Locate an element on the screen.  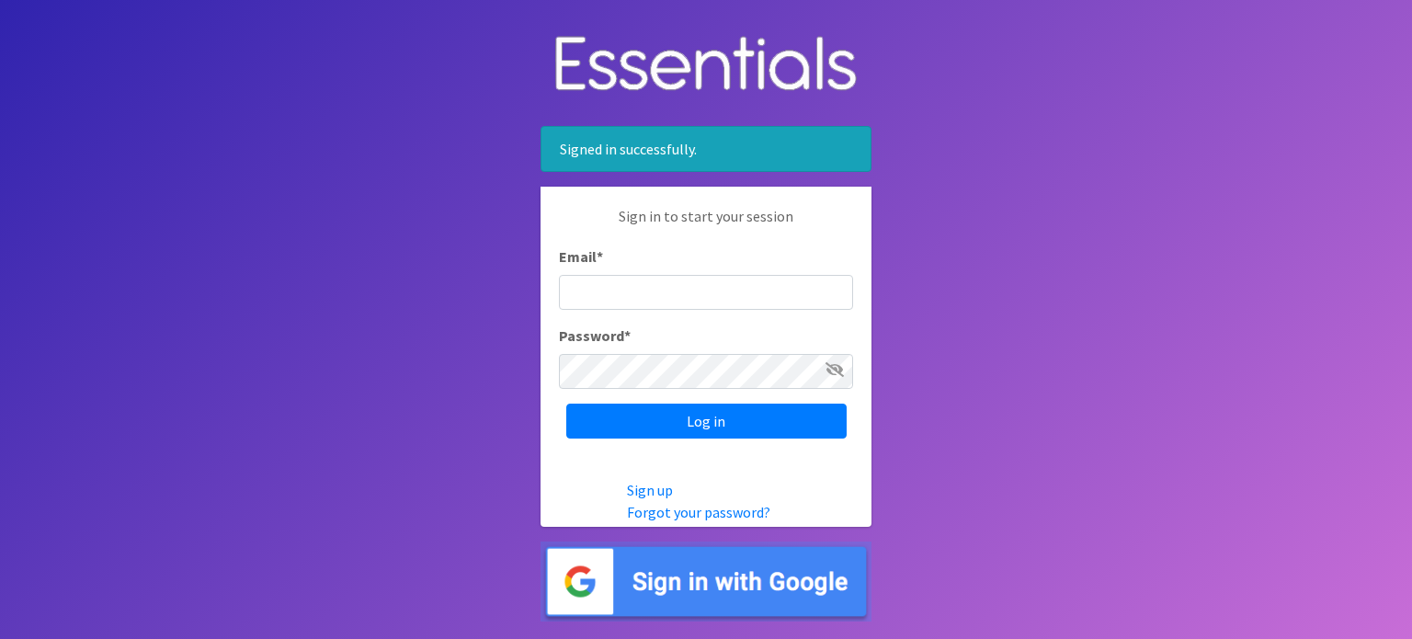
label: Password is located at coordinates (595, 336).